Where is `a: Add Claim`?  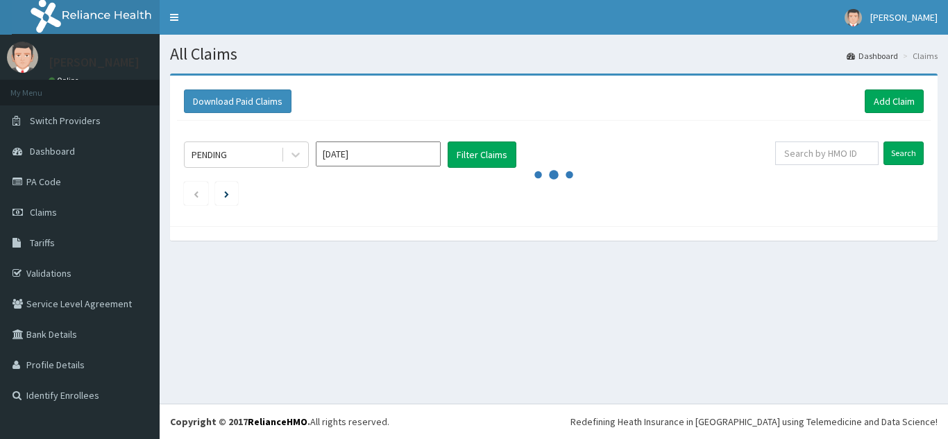
a: Add Claim is located at coordinates (894, 101).